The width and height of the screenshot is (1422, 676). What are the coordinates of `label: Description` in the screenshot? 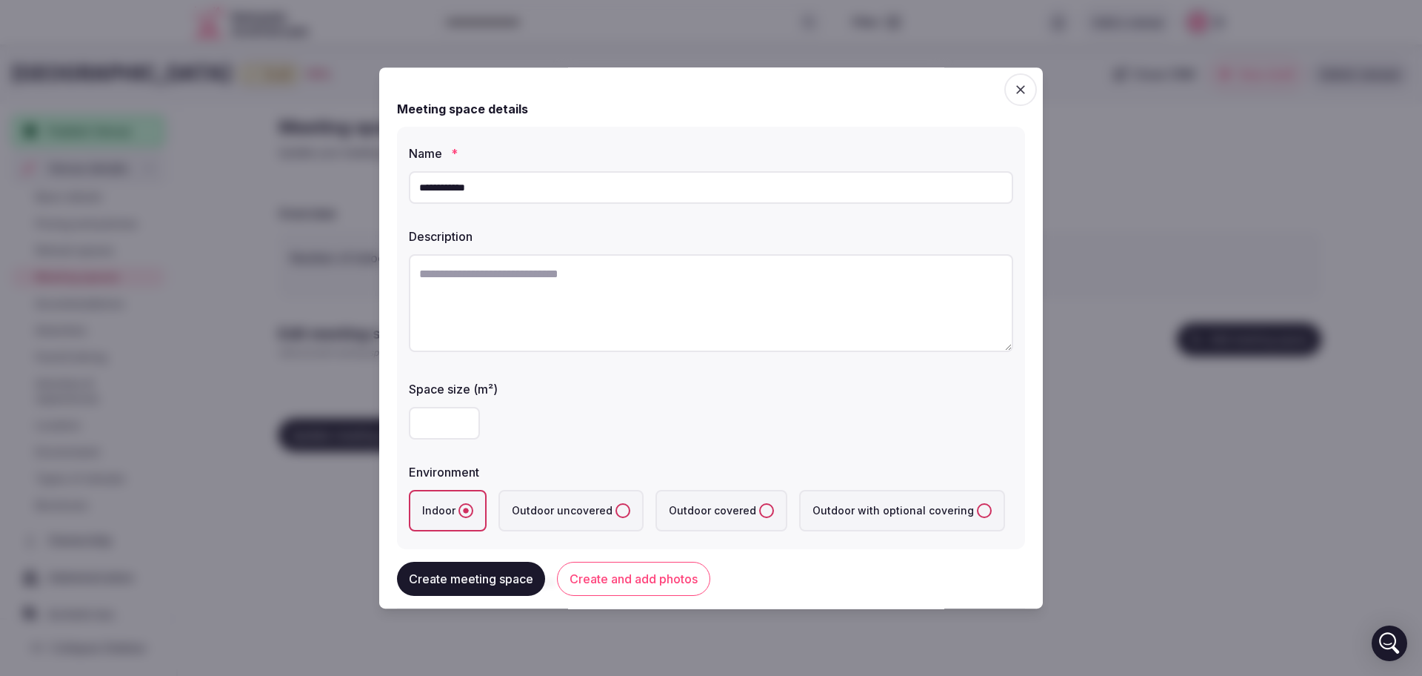 It's located at (711, 236).